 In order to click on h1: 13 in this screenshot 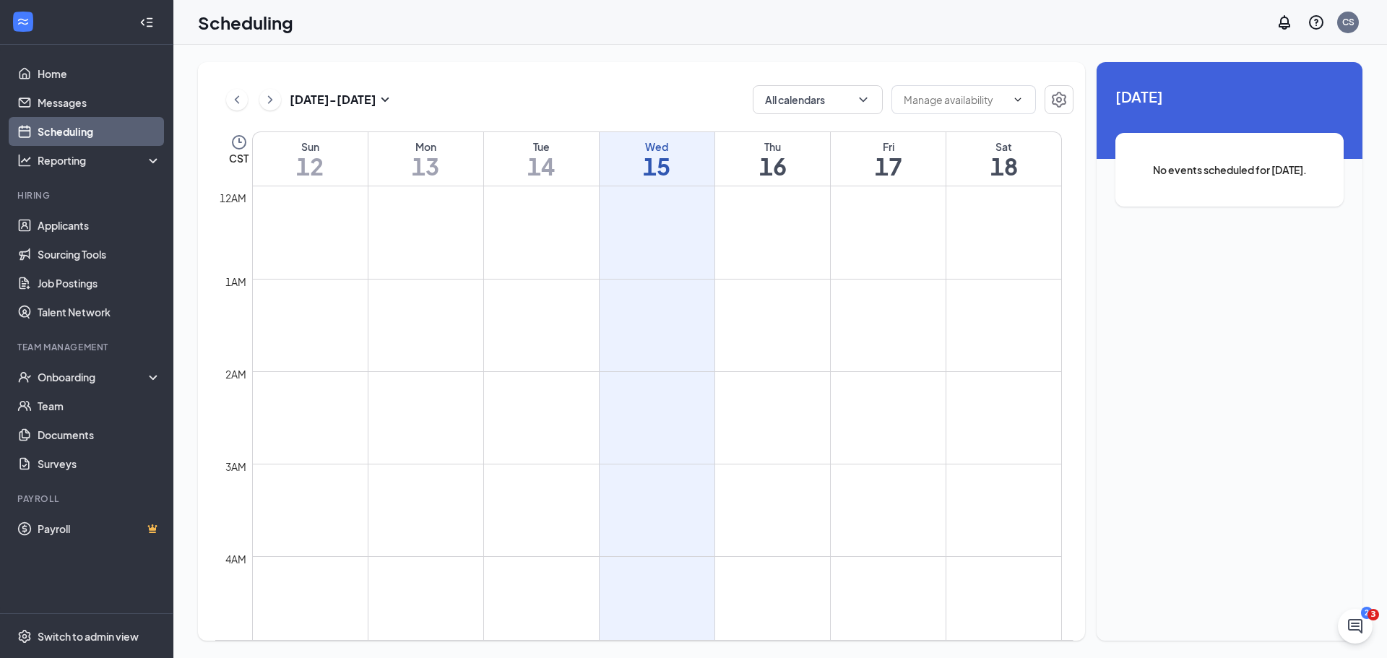, I will do `click(426, 166)`.